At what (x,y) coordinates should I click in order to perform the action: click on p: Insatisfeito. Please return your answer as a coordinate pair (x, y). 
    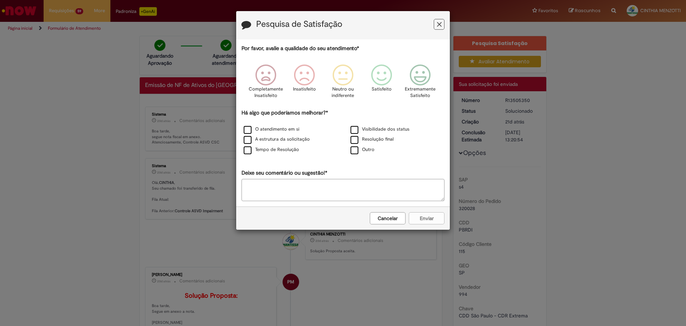
    Looking at the image, I should click on (305, 89).